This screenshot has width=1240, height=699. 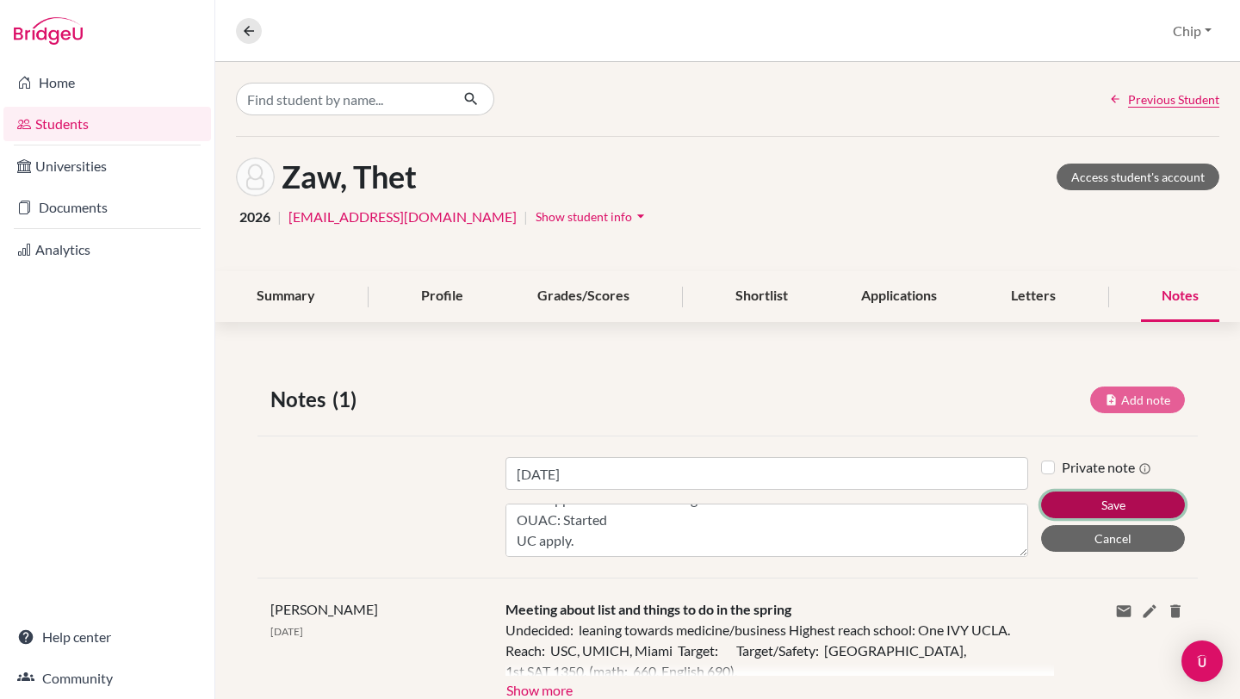 What do you see at coordinates (761, 296) in the screenshot?
I see `div: Shortlist` at bounding box center [761, 296].